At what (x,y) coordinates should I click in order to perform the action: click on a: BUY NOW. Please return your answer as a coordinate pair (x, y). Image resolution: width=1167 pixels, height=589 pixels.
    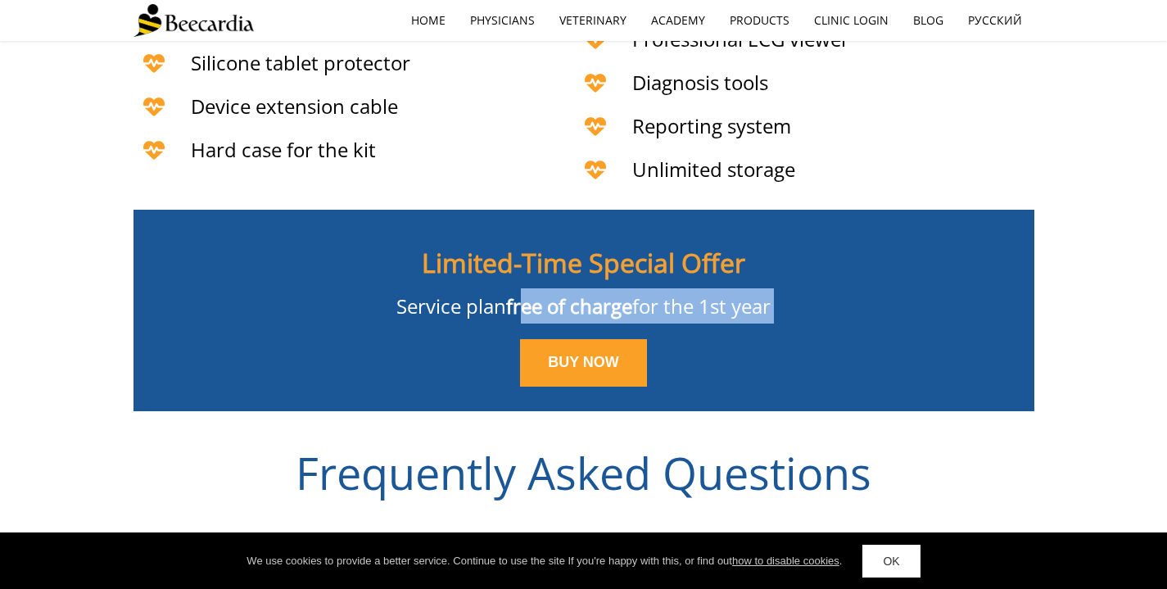
    Looking at the image, I should click on (583, 363).